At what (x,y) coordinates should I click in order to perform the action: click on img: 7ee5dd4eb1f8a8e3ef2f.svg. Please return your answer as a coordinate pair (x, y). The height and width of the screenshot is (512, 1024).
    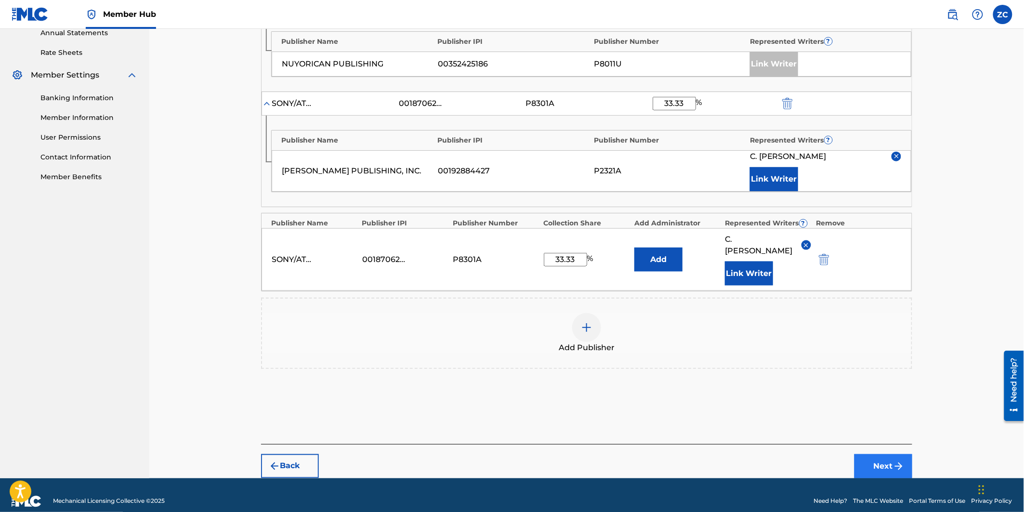
    Looking at the image, I should click on (274, 466).